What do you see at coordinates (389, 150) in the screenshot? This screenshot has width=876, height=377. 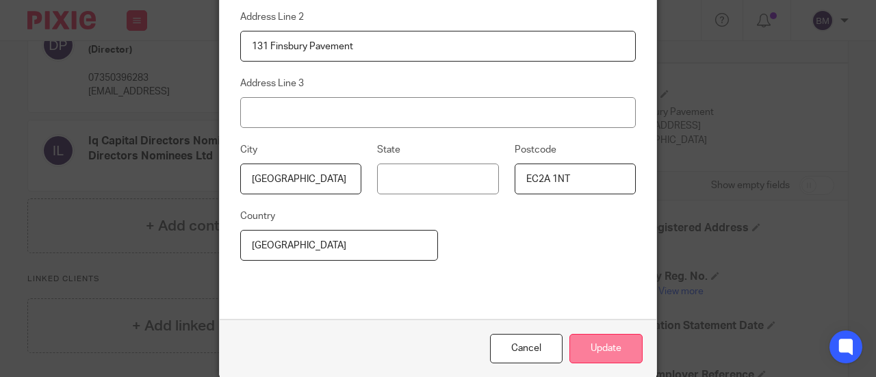 I see `label: State` at bounding box center [389, 150].